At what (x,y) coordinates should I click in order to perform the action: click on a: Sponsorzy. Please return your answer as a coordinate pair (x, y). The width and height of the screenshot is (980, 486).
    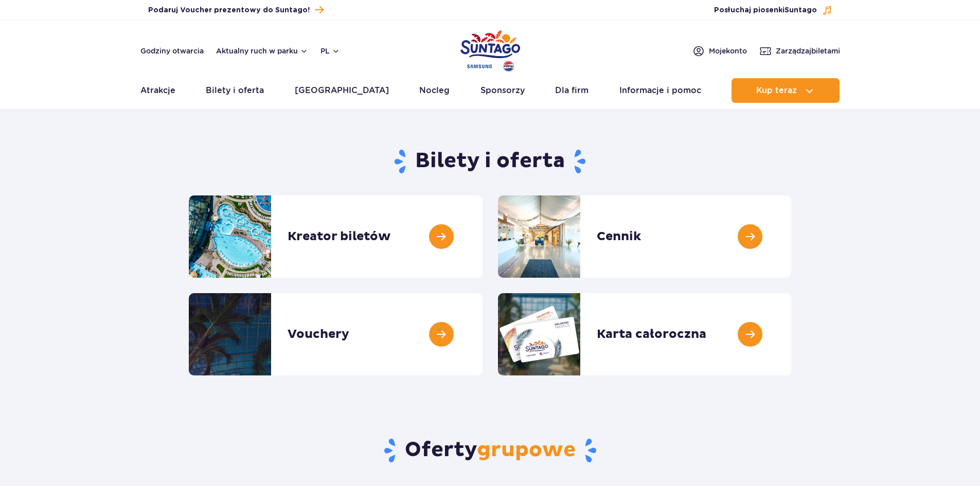
    Looking at the image, I should click on (503, 91).